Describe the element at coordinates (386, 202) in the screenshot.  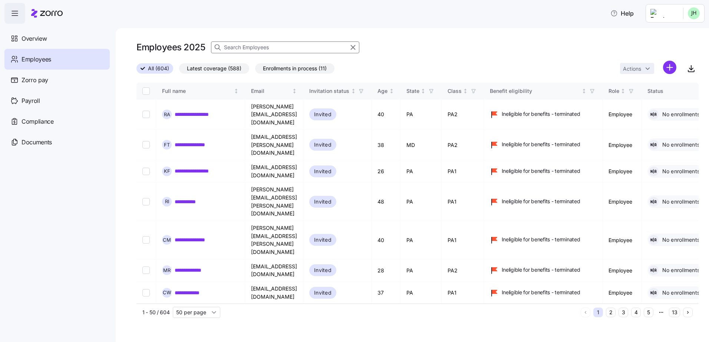
I see `td: 48` at that location.